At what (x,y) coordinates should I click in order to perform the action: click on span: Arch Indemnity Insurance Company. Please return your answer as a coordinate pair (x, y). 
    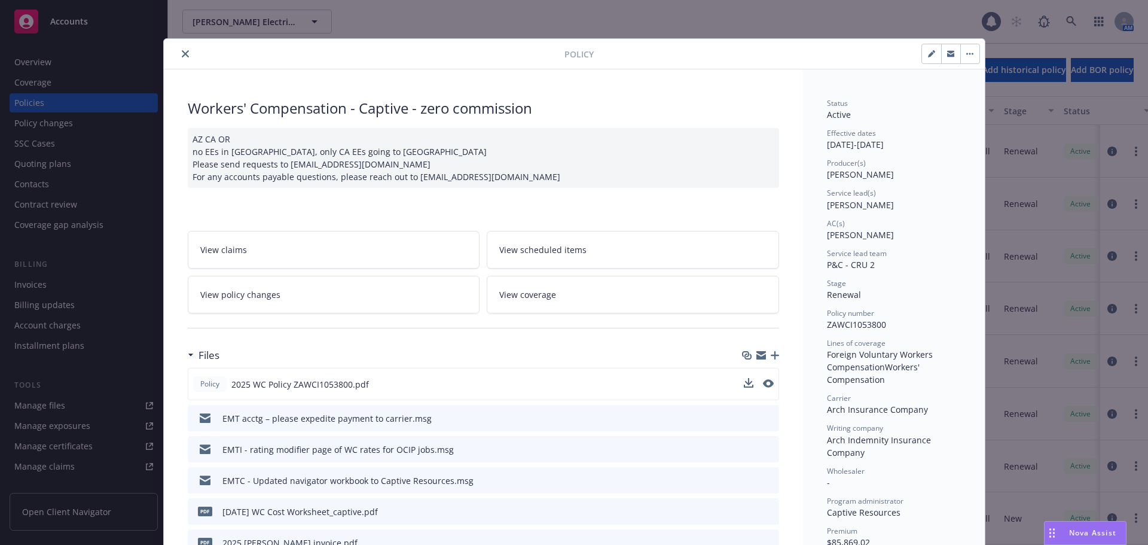
    Looking at the image, I should click on (880, 446).